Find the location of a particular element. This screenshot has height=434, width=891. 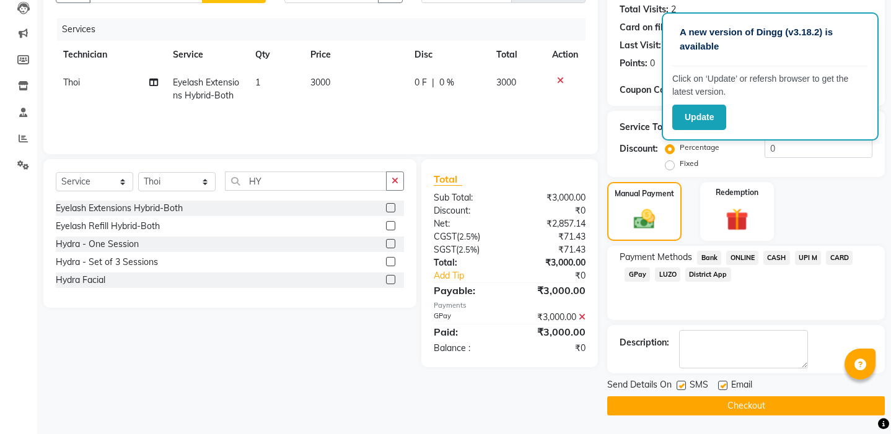

button: Checkout is located at coordinates (746, 406).